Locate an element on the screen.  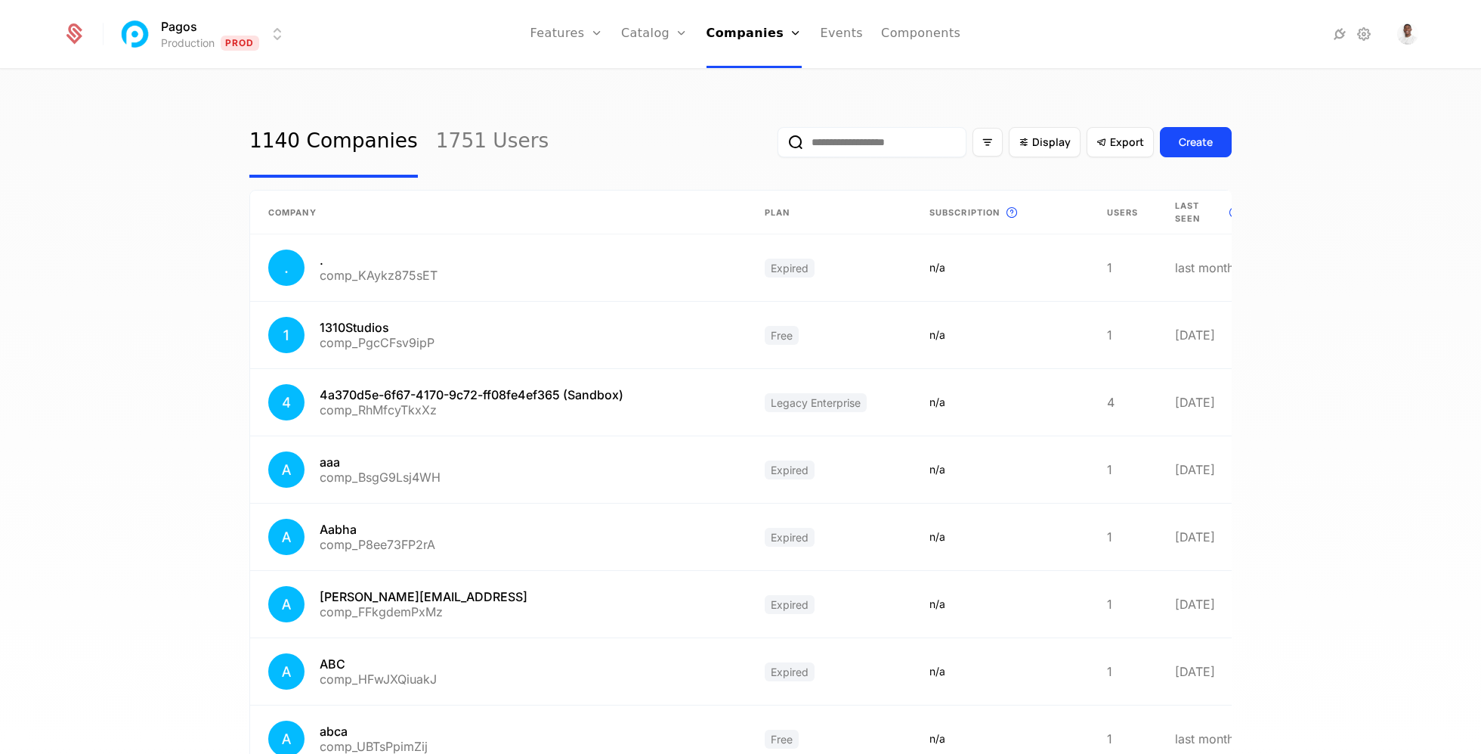
img: LJ Durante is located at coordinates (1408, 34).